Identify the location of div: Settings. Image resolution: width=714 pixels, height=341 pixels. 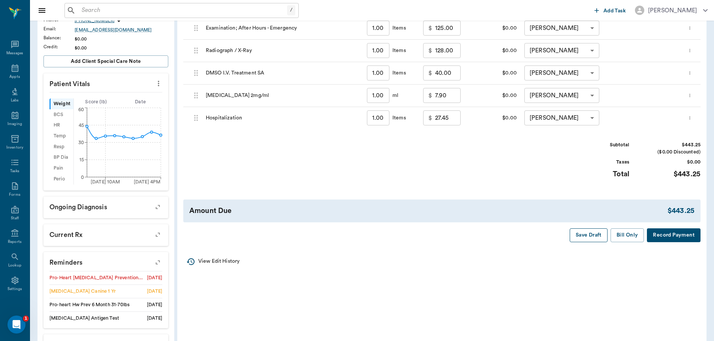
(15, 289).